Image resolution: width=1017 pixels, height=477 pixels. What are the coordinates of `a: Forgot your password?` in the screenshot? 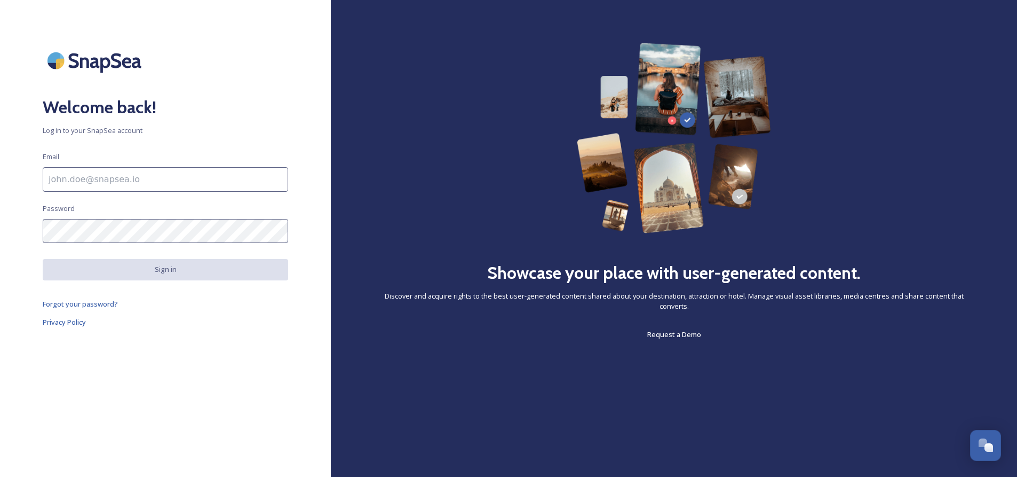 It's located at (165, 304).